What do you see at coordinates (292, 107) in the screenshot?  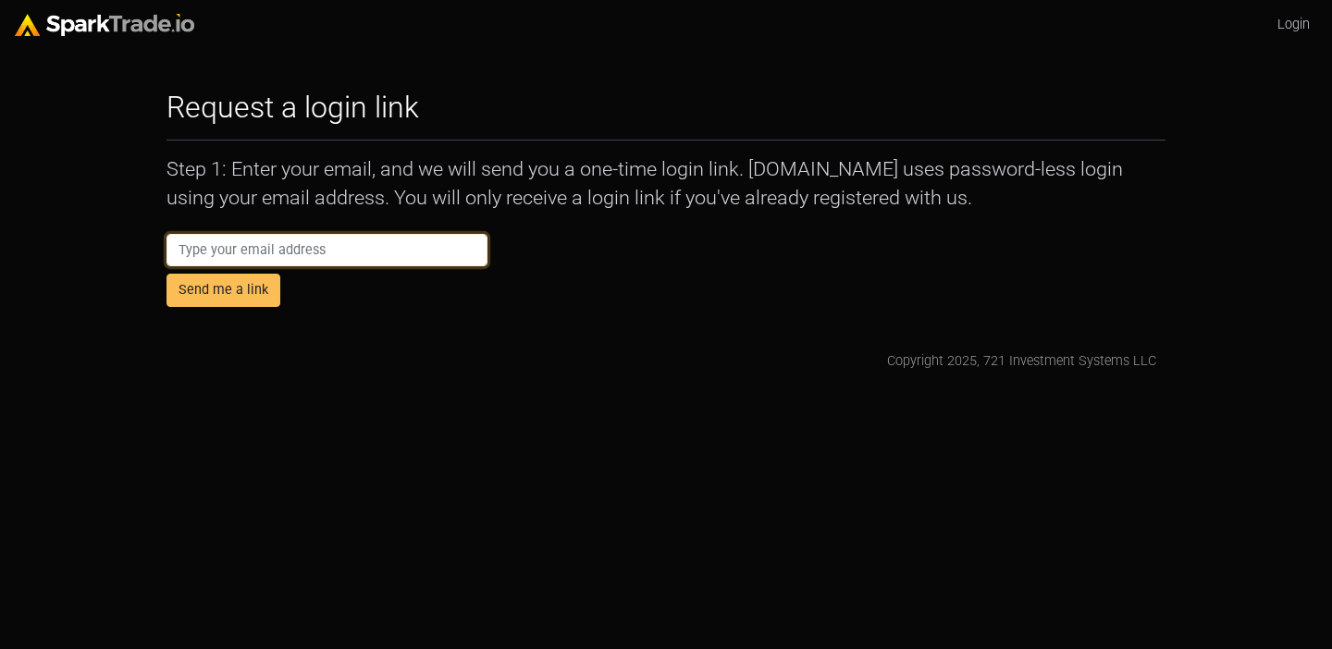 I see `h2: Request a login link` at bounding box center [292, 107].